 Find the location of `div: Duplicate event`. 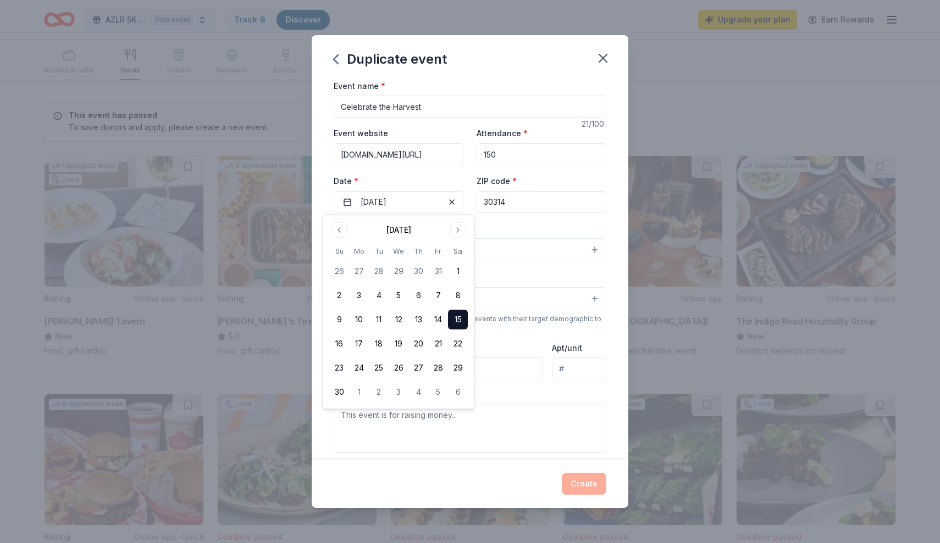

div: Duplicate event is located at coordinates (390, 59).